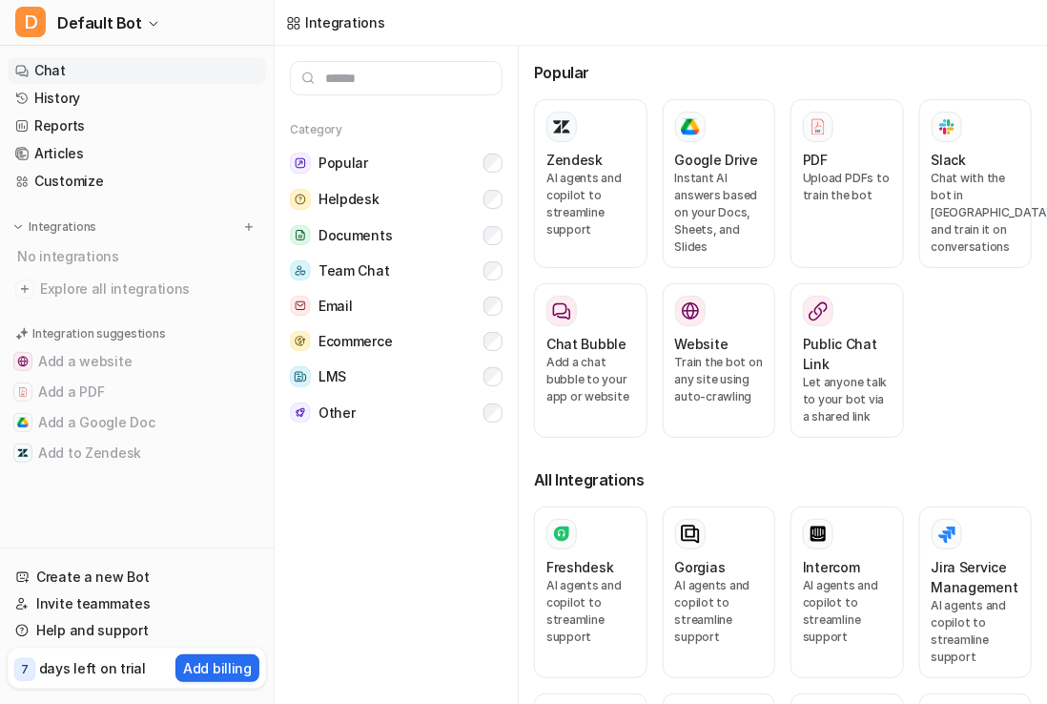 The image size is (1047, 704). I want to click on span: Documents, so click(355, 236).